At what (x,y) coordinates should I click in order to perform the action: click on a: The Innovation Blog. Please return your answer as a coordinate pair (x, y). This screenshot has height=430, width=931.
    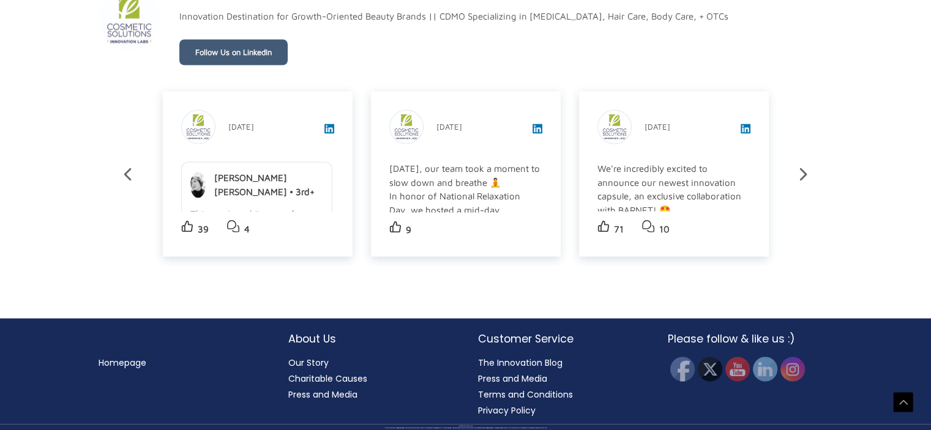
    Looking at the image, I should click on (520, 362).